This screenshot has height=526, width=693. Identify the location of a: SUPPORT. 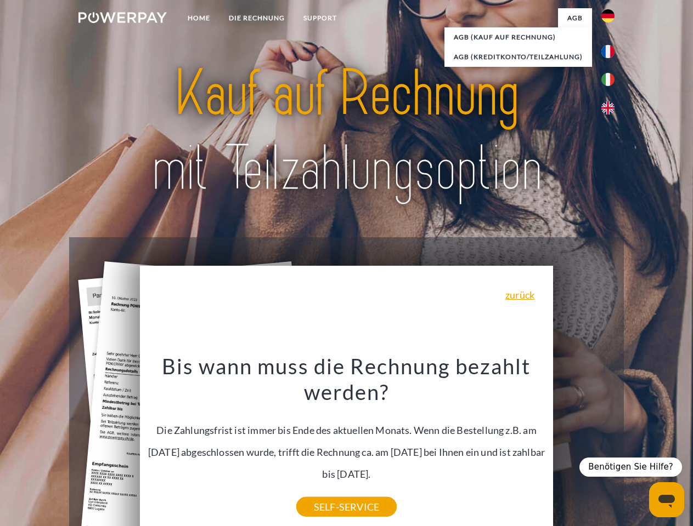
(320, 18).